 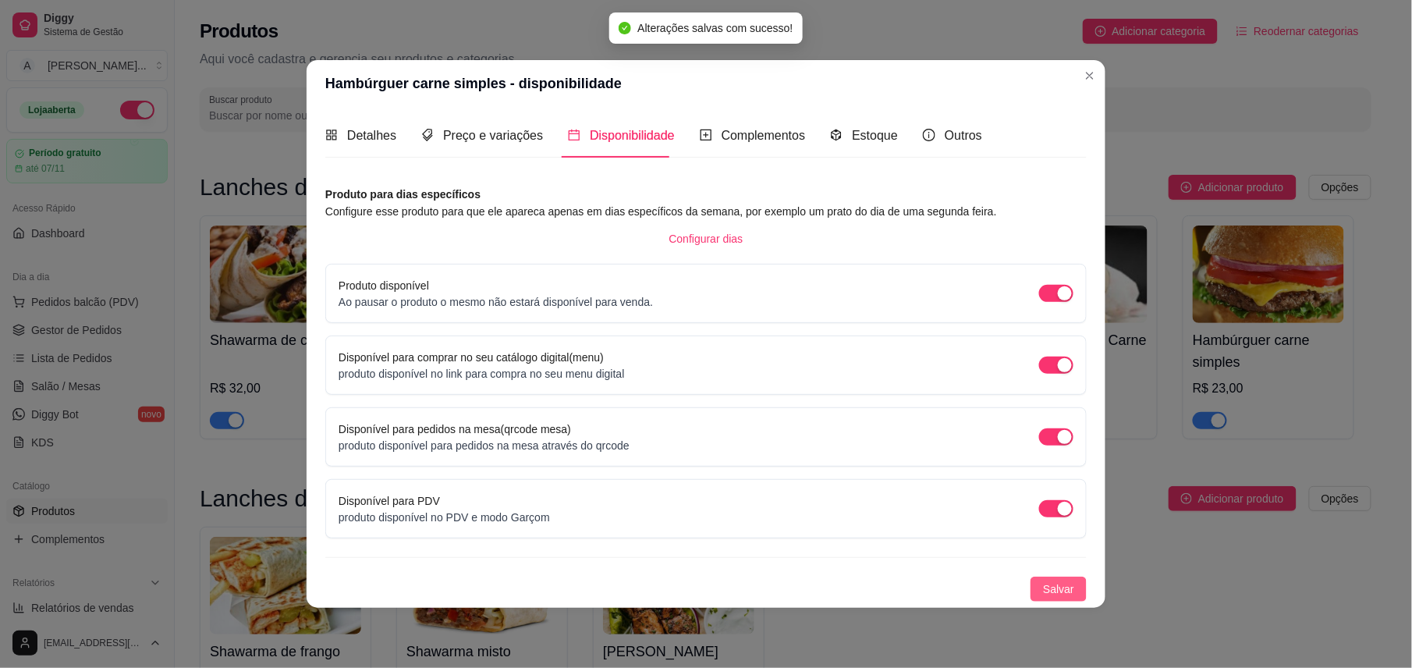 I want to click on p: produto disponível no PDV e modo Garçom, so click(x=444, y=517).